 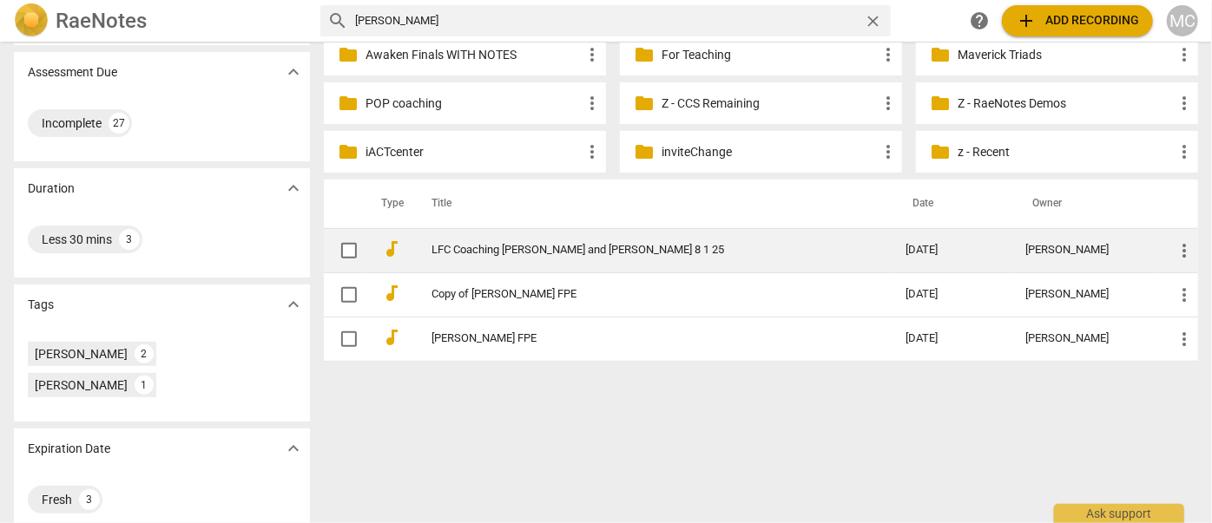 What do you see at coordinates (1182, 21) in the screenshot?
I see `button: MC` at bounding box center [1182, 21].